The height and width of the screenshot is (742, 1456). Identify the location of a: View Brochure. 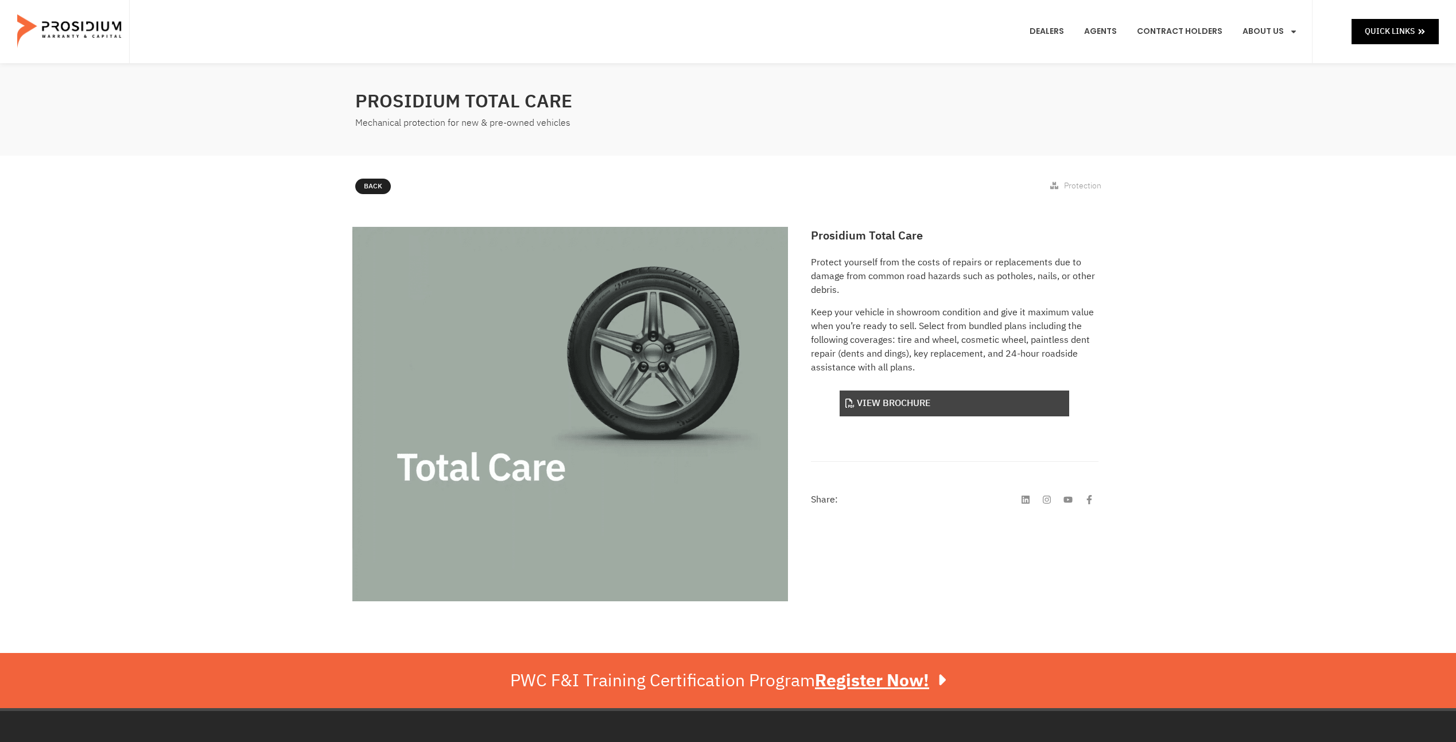
(954, 403).